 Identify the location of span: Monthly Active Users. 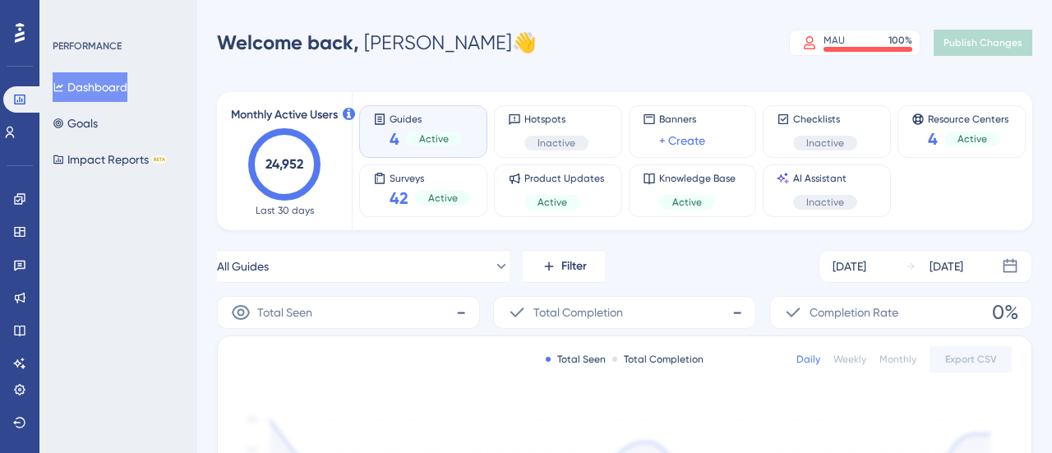
(284, 115).